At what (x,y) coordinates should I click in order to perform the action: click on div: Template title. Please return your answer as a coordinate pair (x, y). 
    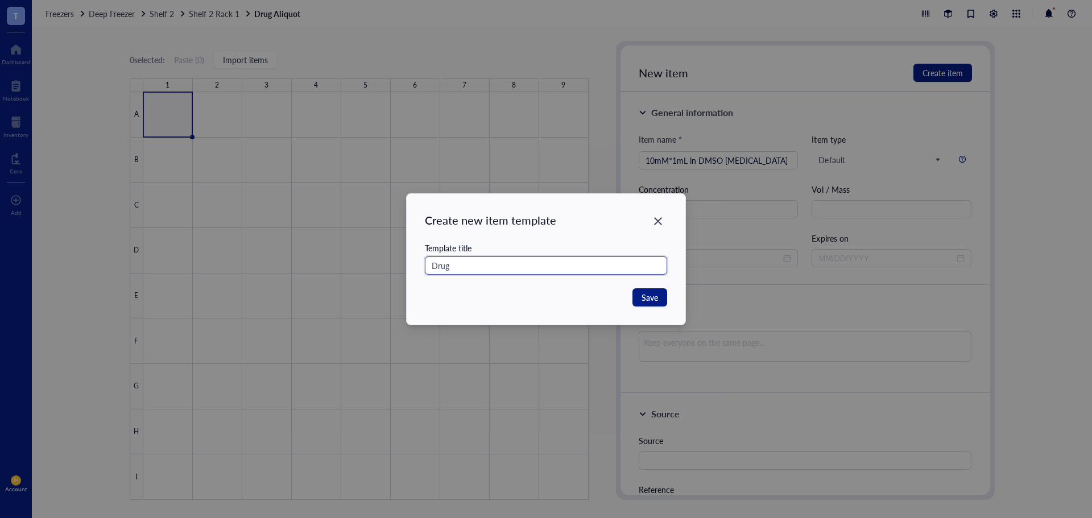
    Looking at the image, I should click on (546, 248).